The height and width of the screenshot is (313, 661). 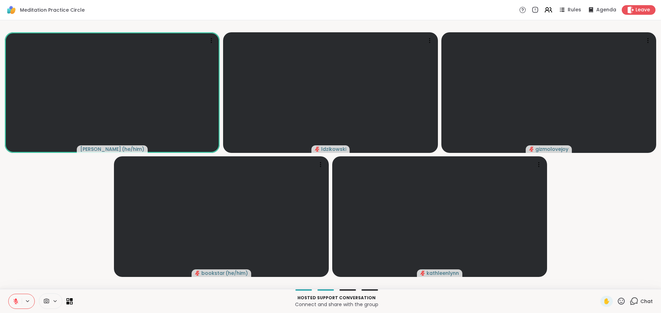 What do you see at coordinates (336, 305) in the screenshot?
I see `p: Connect and share with the group` at bounding box center [336, 305].